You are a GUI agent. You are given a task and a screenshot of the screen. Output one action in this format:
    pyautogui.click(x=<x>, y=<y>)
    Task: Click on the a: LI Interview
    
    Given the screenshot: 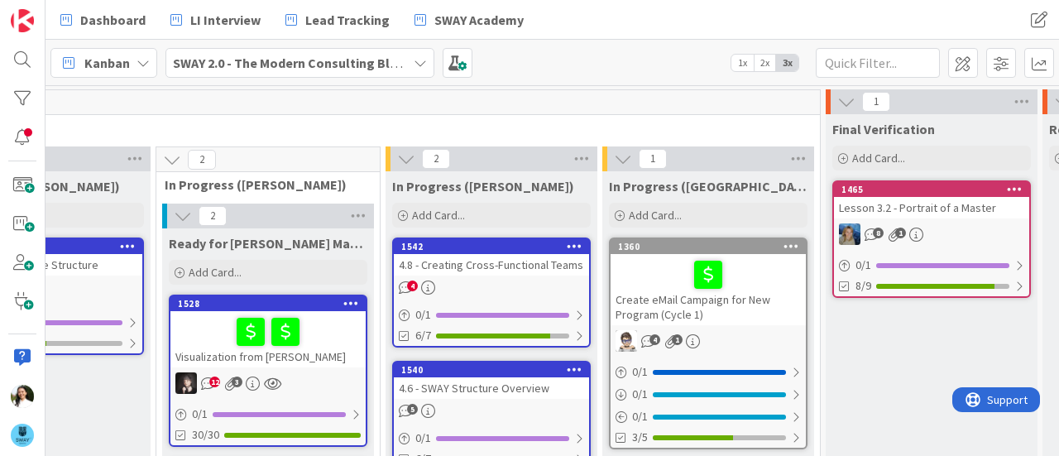 What is the action you would take?
    pyautogui.click(x=215, y=20)
    